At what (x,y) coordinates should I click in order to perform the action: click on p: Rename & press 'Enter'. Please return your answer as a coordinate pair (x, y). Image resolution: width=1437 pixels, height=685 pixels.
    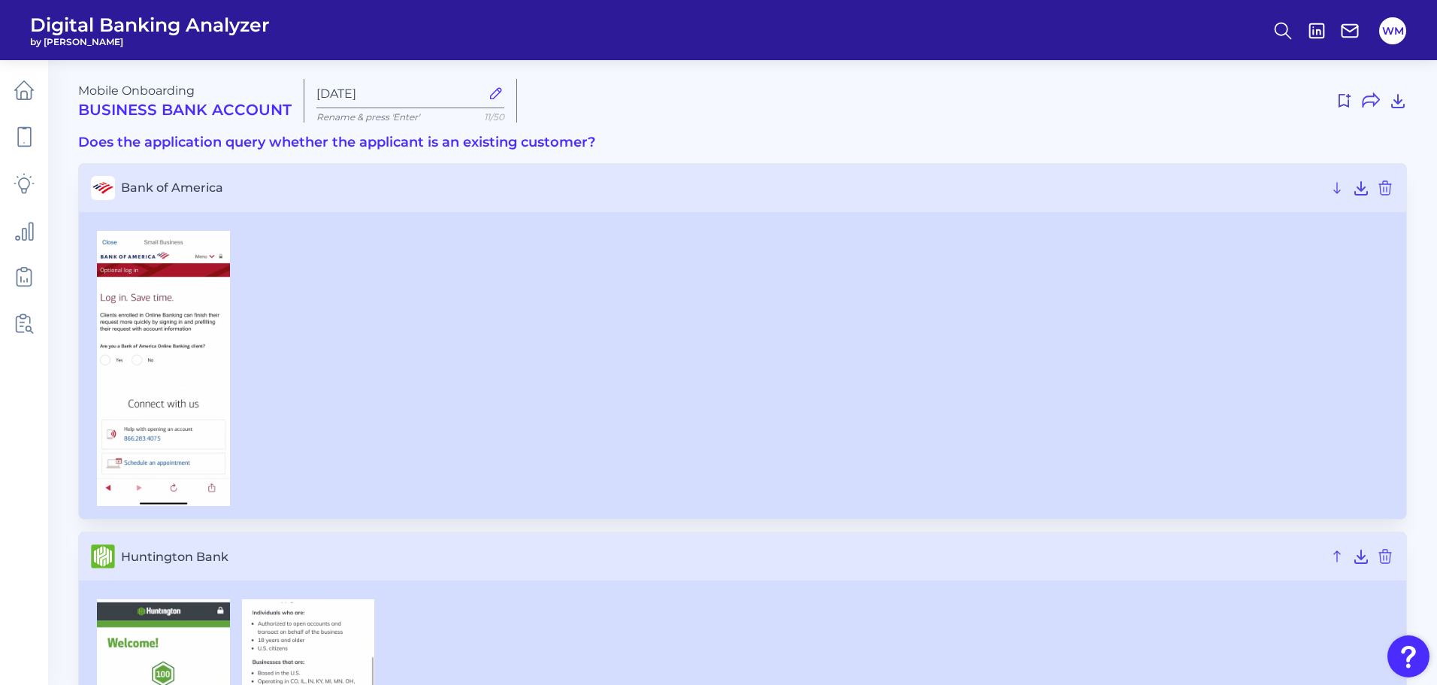
    Looking at the image, I should click on (410, 116).